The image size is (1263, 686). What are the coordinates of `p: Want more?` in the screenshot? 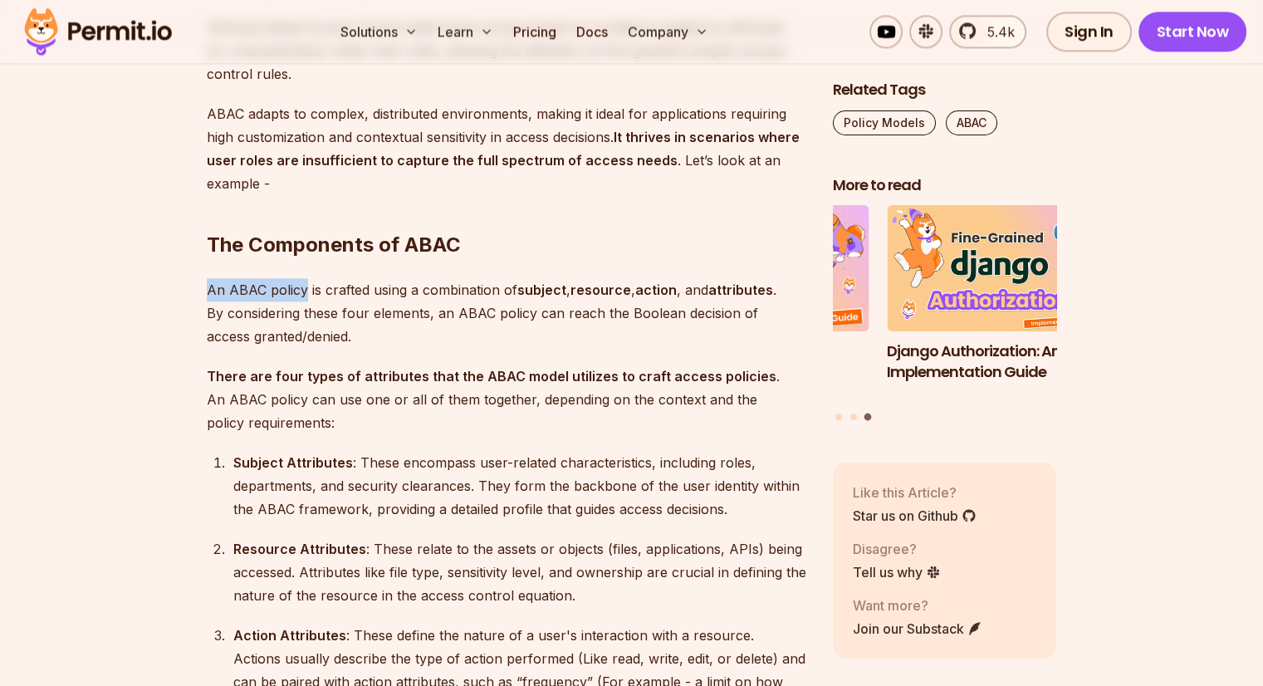 It's located at (918, 605).